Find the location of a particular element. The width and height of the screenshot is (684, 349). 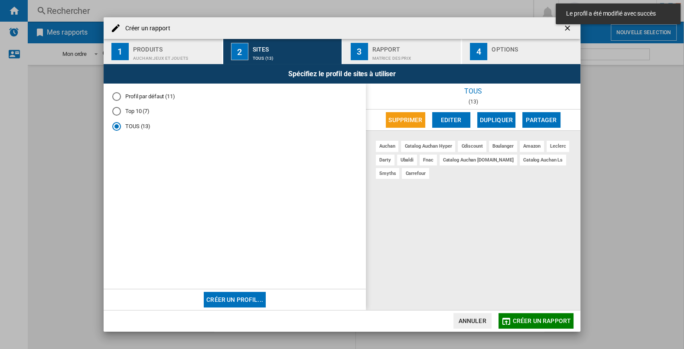

button: 3 Rapport Matrice des prix is located at coordinates (402, 52).